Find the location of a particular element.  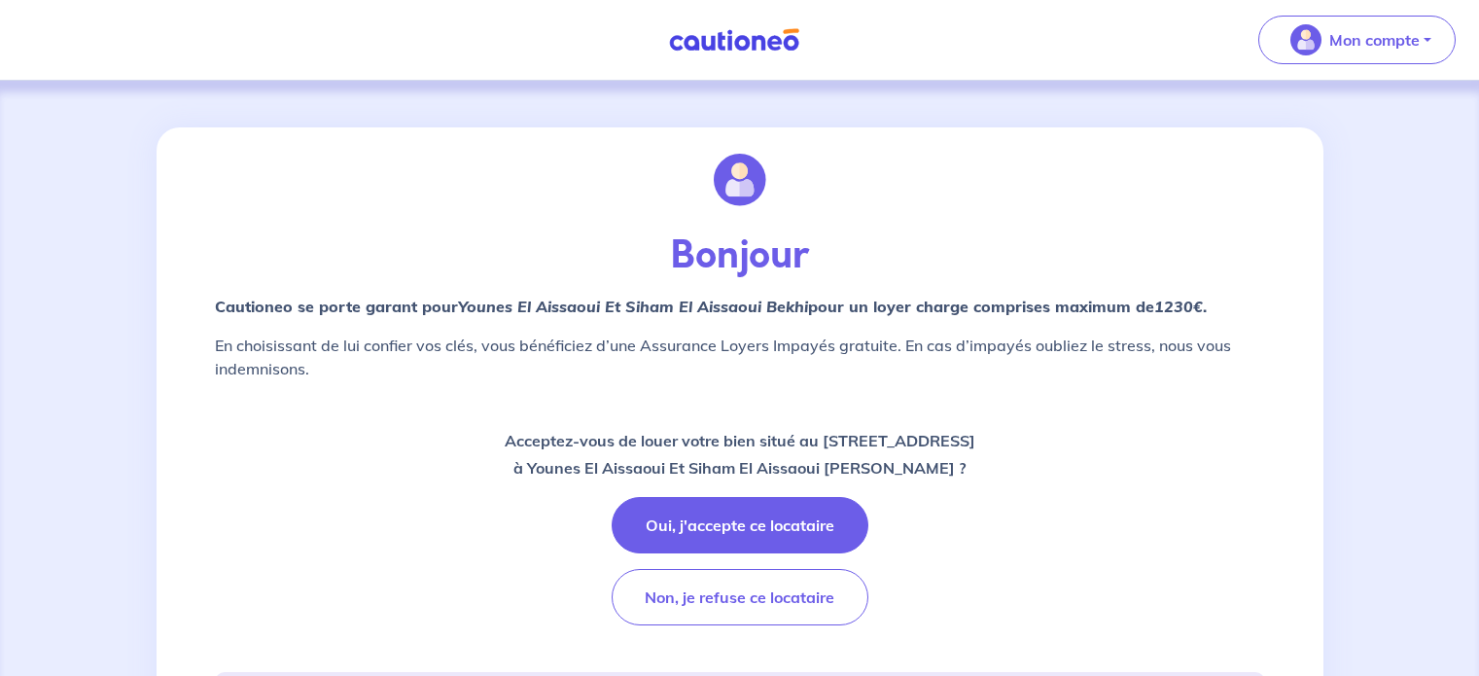

img: illu_account.svg is located at coordinates (740, 180).